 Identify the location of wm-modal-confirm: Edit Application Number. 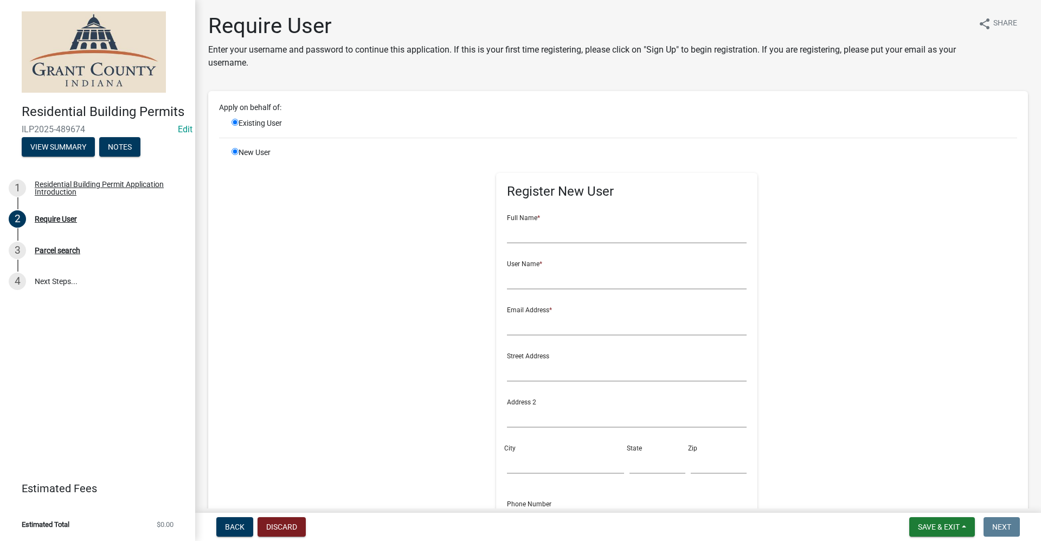
(185, 129).